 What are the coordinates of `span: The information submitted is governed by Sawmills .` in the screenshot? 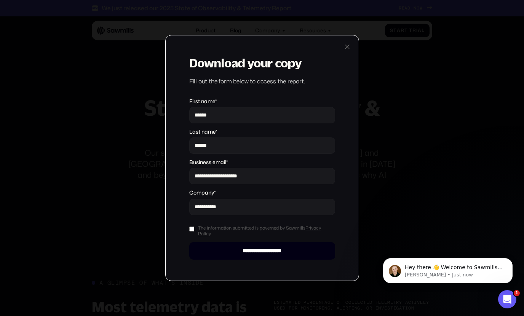 It's located at (267, 231).